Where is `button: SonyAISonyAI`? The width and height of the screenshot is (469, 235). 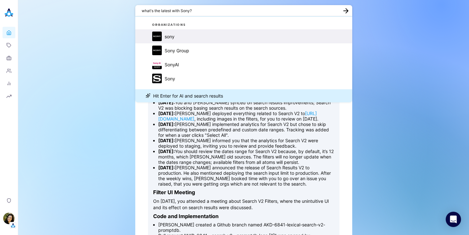 button: SonyAISonyAI is located at coordinates (244, 64).